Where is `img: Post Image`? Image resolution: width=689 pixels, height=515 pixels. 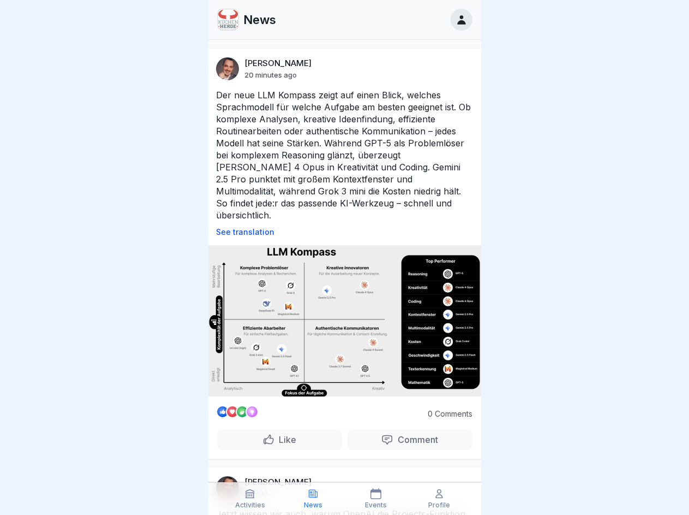
img: Post Image is located at coordinates (345, 320).